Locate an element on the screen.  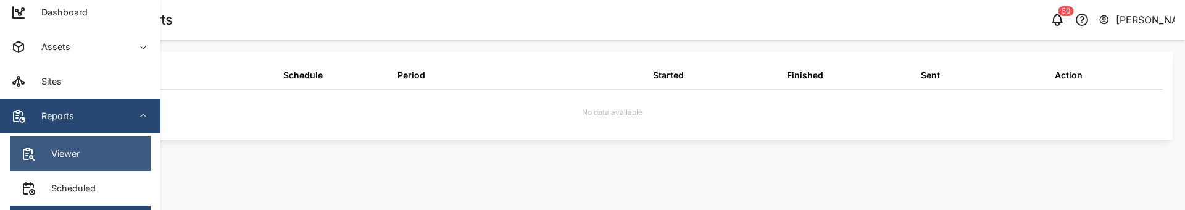
a: Scheduled is located at coordinates (80, 188).